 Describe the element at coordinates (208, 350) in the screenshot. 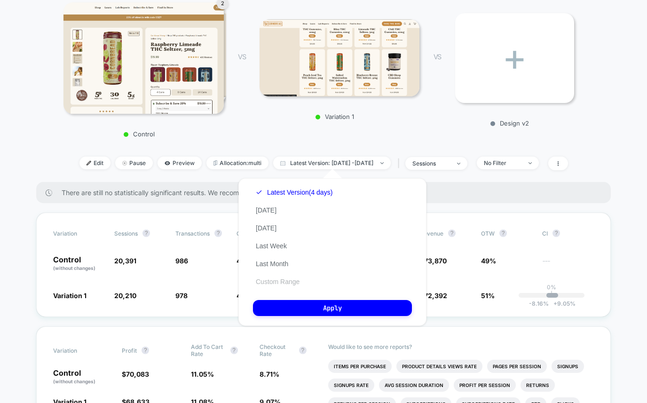

I see `span: Add To Cart Rate` at that location.